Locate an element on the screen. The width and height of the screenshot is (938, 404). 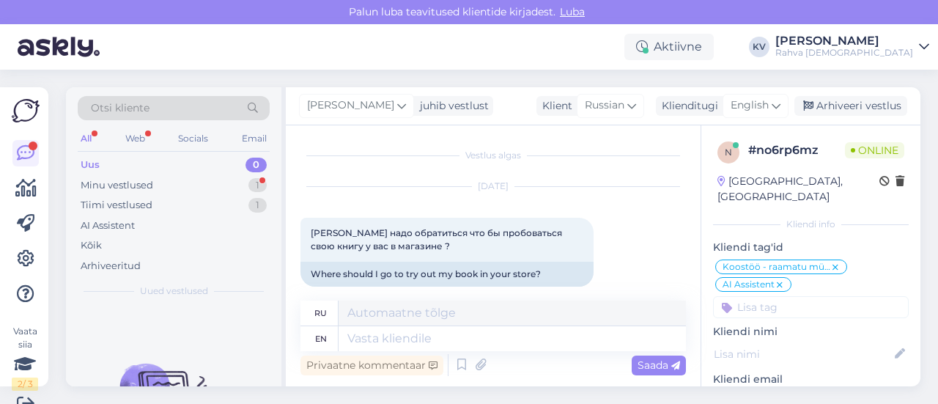
div: Aktiivne is located at coordinates (669, 47).